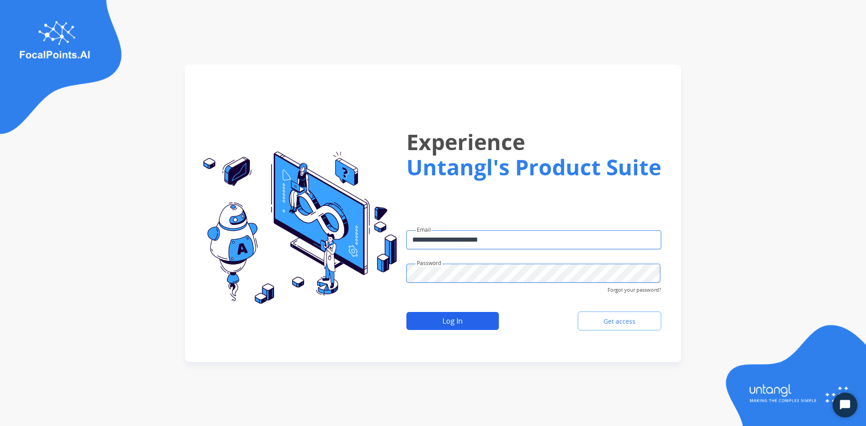 This screenshot has height=426, width=866. I want to click on span: Forgot your password?, so click(634, 288).